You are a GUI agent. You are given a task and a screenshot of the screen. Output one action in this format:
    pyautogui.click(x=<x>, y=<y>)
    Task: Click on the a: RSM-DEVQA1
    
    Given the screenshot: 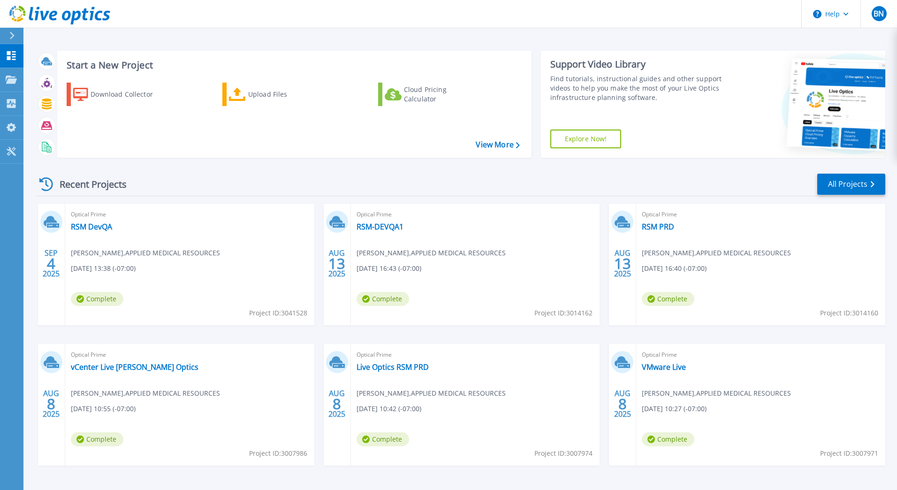 What is the action you would take?
    pyautogui.click(x=380, y=227)
    